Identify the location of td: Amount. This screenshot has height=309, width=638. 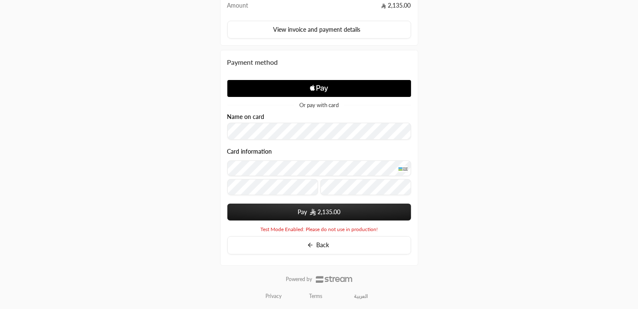
(244, 8).